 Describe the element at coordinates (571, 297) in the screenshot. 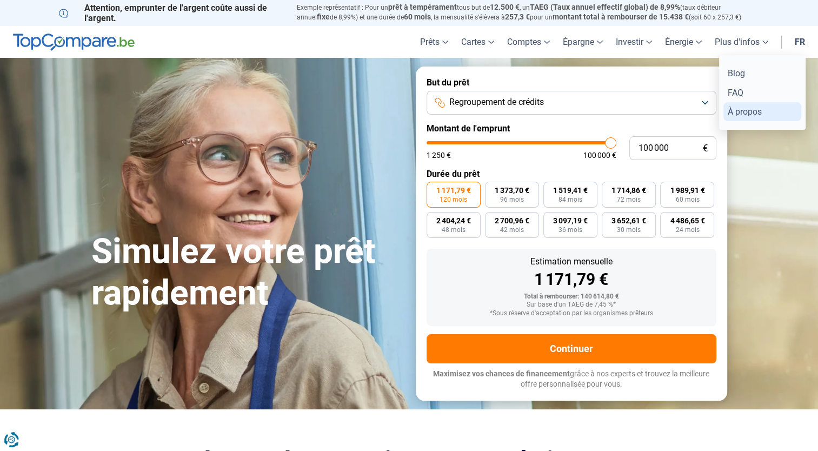

I see `div: Total à rembourser: 140 614,80 €` at that location.